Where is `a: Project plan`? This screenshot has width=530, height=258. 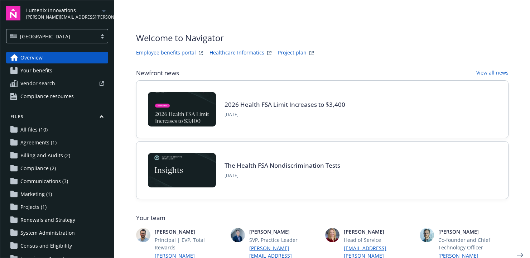 a: Project plan is located at coordinates (292, 53).